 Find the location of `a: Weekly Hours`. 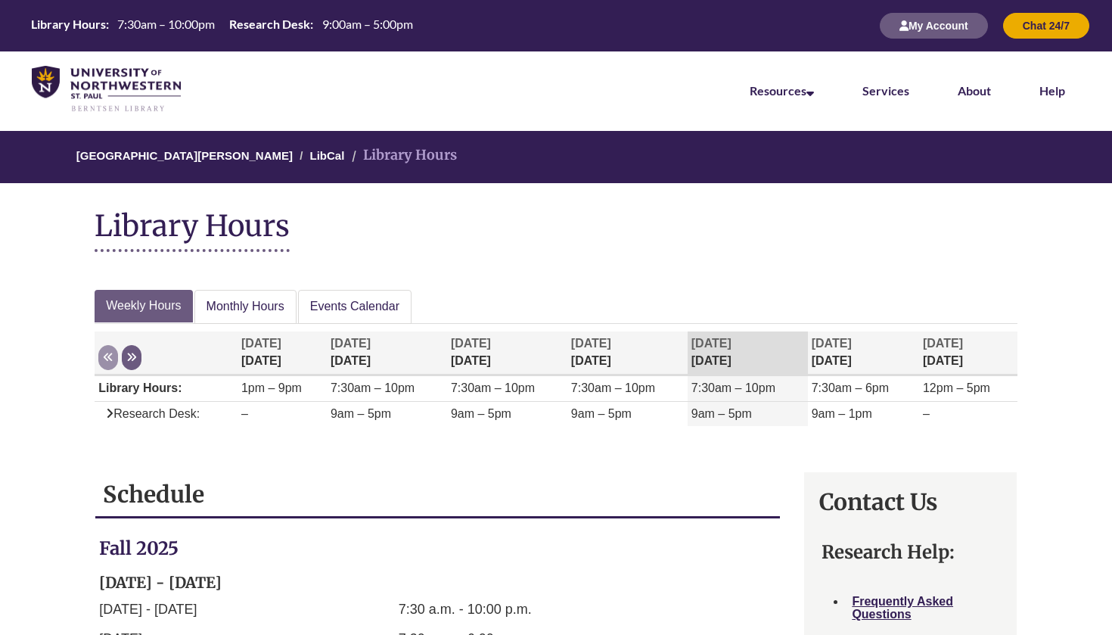

a: Weekly Hours is located at coordinates (143, 306).